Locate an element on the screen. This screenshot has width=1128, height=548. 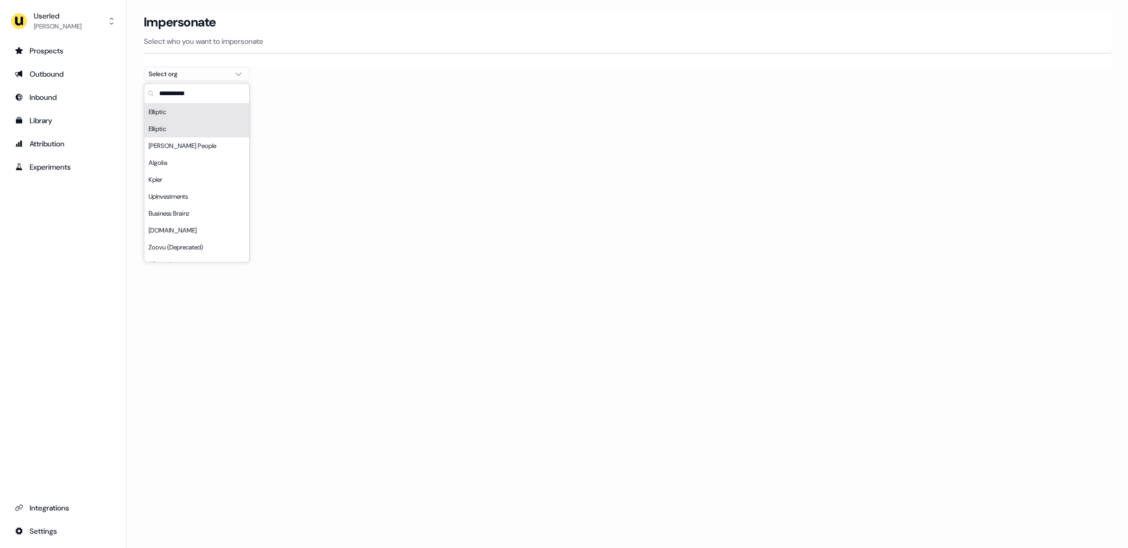
div: Prospects is located at coordinates (63, 51).